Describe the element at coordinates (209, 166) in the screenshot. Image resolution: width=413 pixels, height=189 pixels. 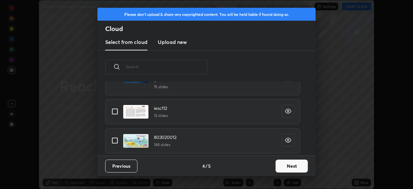
I see `h4: 5` at that location.